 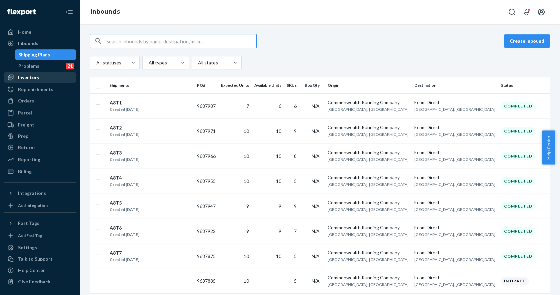 What do you see at coordinates (31, 270) in the screenshot?
I see `div: Help Center` at bounding box center [31, 270].